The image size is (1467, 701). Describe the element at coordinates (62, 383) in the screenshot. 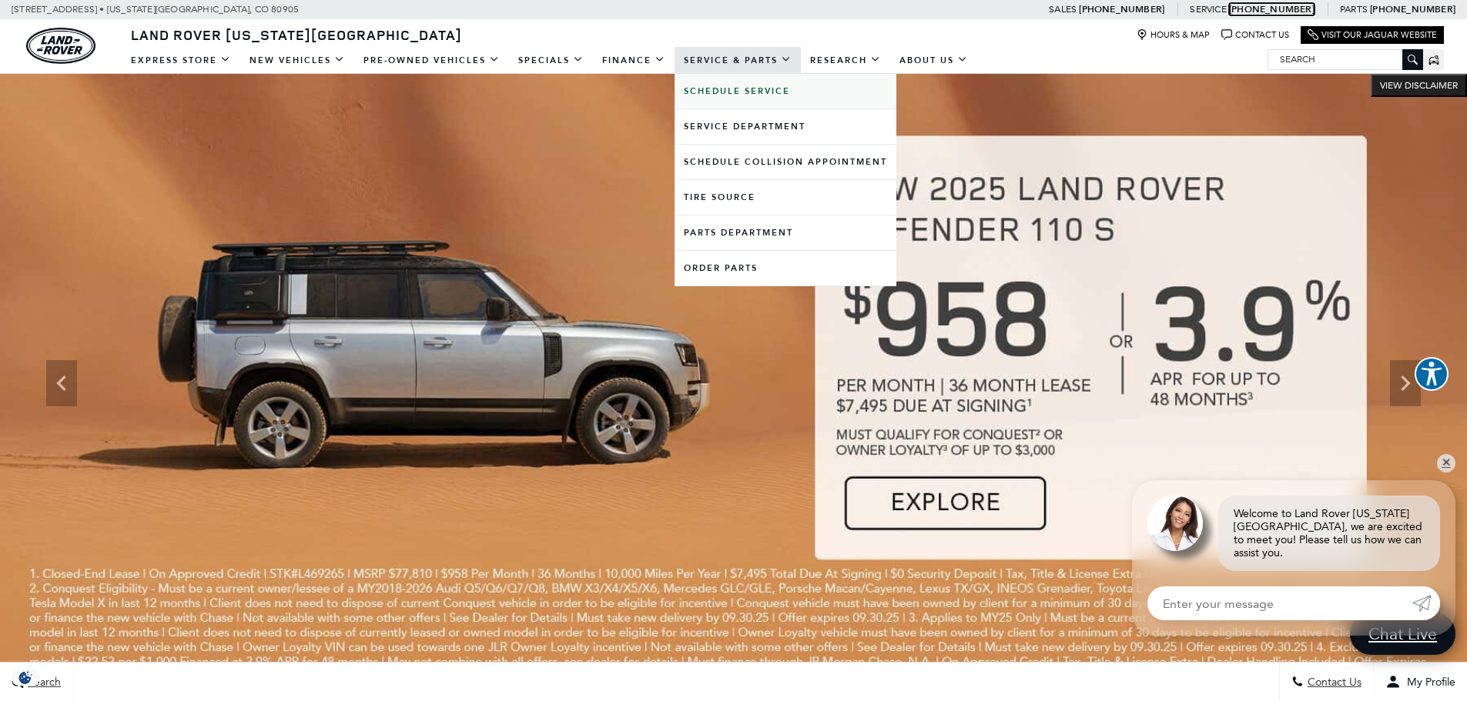

I see `div: Previous` at that location.